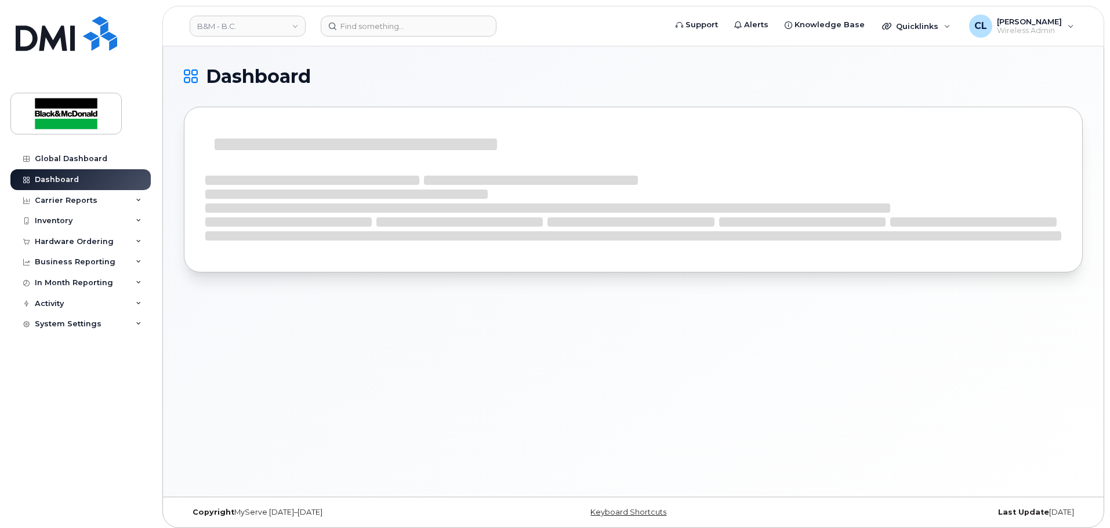 The width and height of the screenshot is (1110, 528). What do you see at coordinates (258, 77) in the screenshot?
I see `span: Dashboard` at bounding box center [258, 77].